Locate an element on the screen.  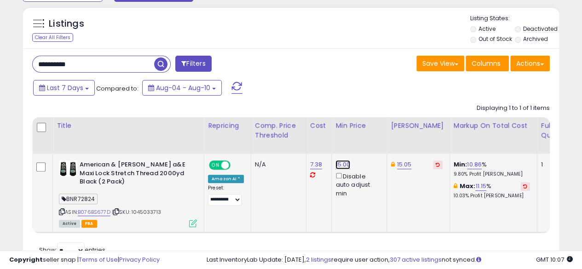
button: Actions is located at coordinates (530, 64).